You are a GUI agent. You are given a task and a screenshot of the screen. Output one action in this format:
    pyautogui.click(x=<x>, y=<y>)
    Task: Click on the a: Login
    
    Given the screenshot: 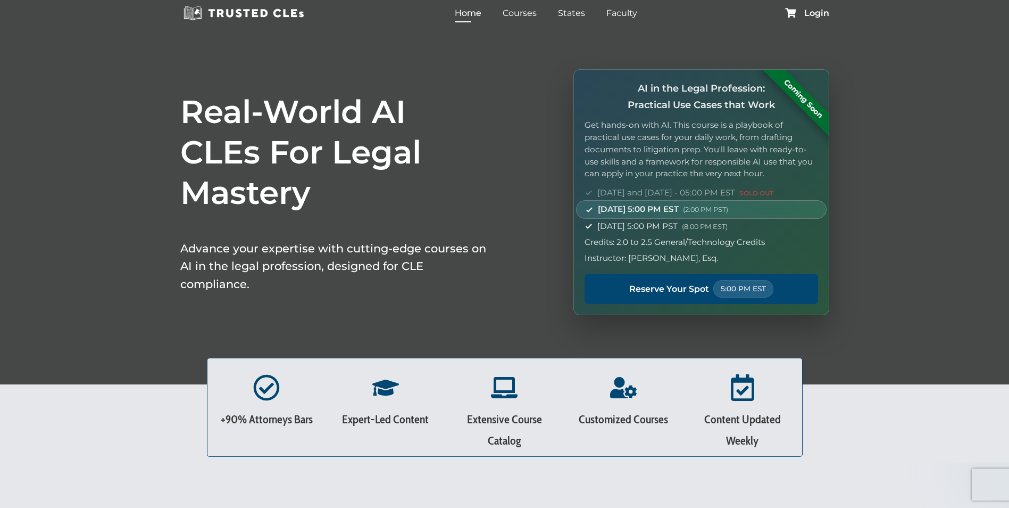 What is the action you would take?
    pyautogui.click(x=817, y=13)
    